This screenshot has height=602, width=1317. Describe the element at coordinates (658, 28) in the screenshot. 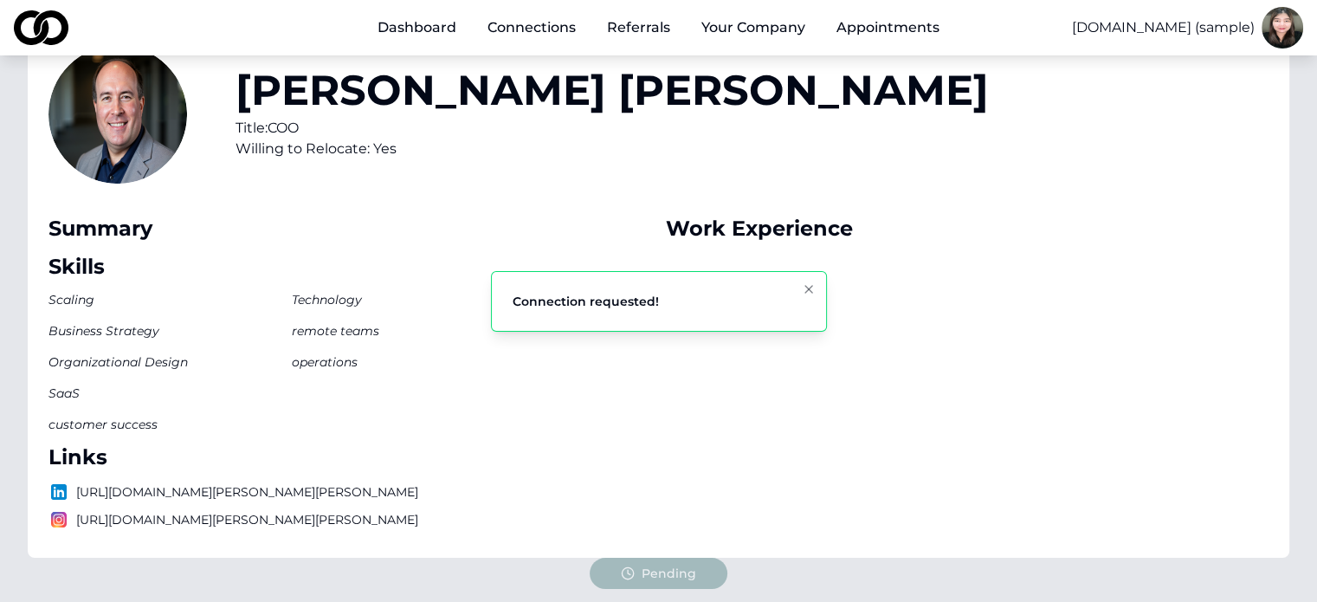

I see `nav: Main` at that location.